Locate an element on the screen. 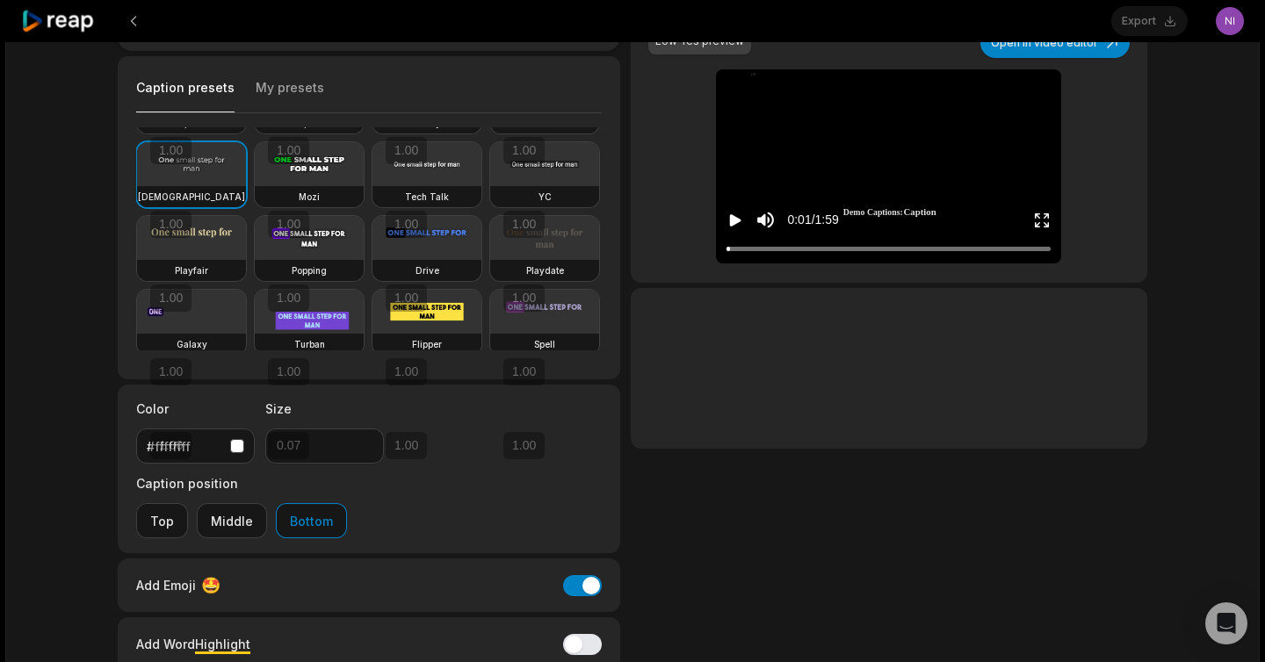  label: Caption position is located at coordinates (242, 483).